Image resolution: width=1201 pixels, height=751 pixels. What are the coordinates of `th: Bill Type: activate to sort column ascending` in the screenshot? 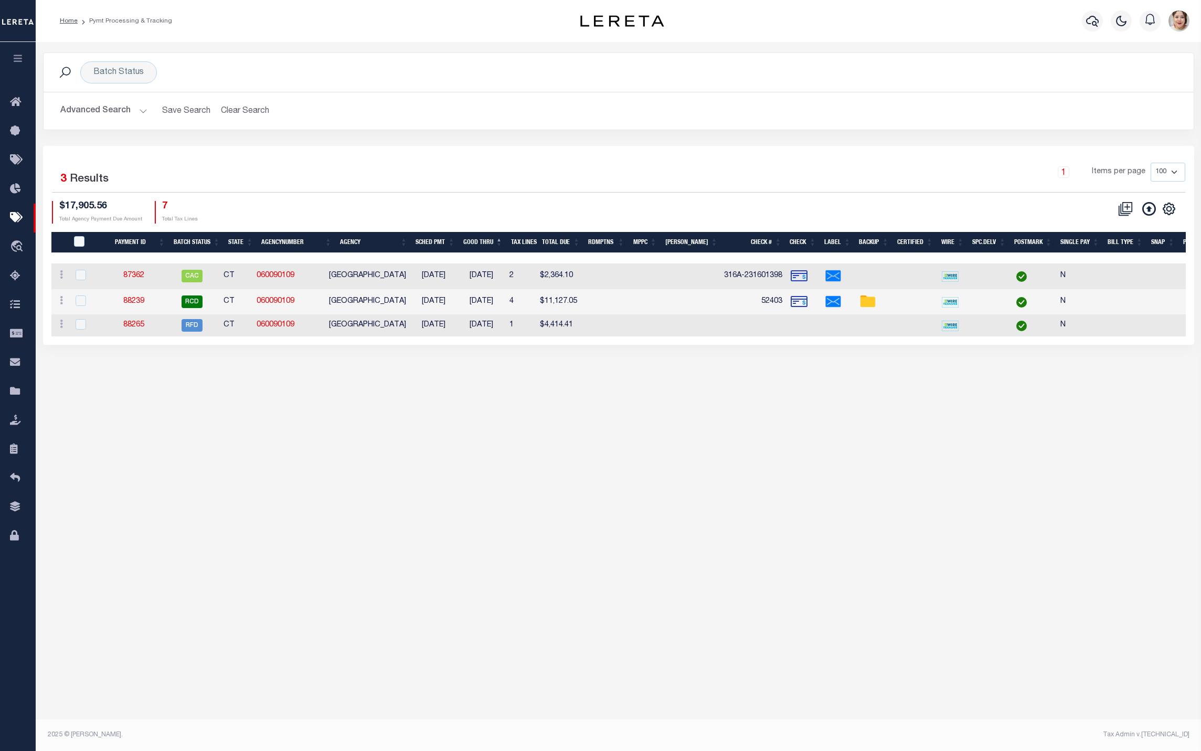 It's located at (1125, 242).